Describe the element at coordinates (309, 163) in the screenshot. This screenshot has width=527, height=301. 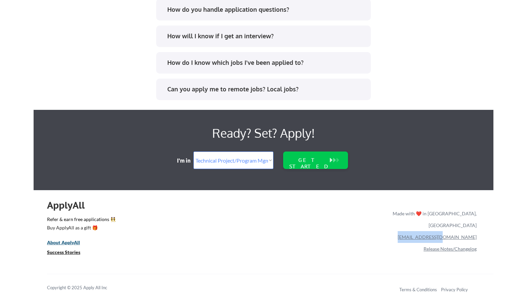
I see `div: GET STARTED` at that location.